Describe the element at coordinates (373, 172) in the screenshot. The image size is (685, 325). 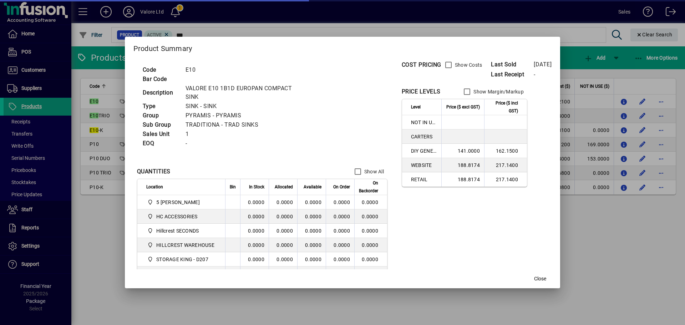
I see `label: Show All` at that location.